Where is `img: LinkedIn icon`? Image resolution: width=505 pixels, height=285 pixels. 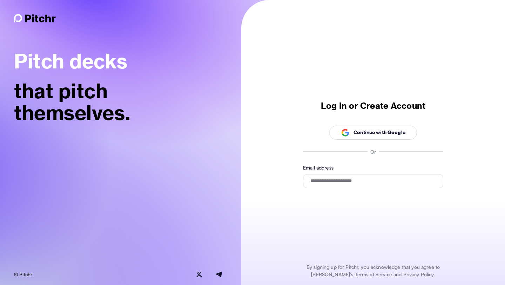
img: LinkedIn icon is located at coordinates (219, 274).